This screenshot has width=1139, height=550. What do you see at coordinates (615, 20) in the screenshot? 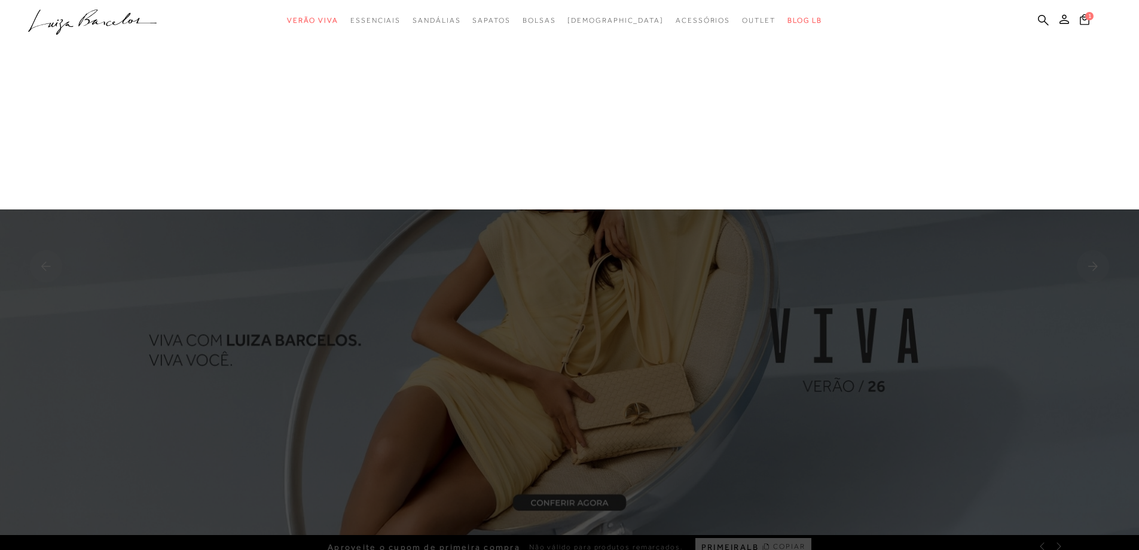
I see `a: noSubCategoriesText` at bounding box center [615, 20].